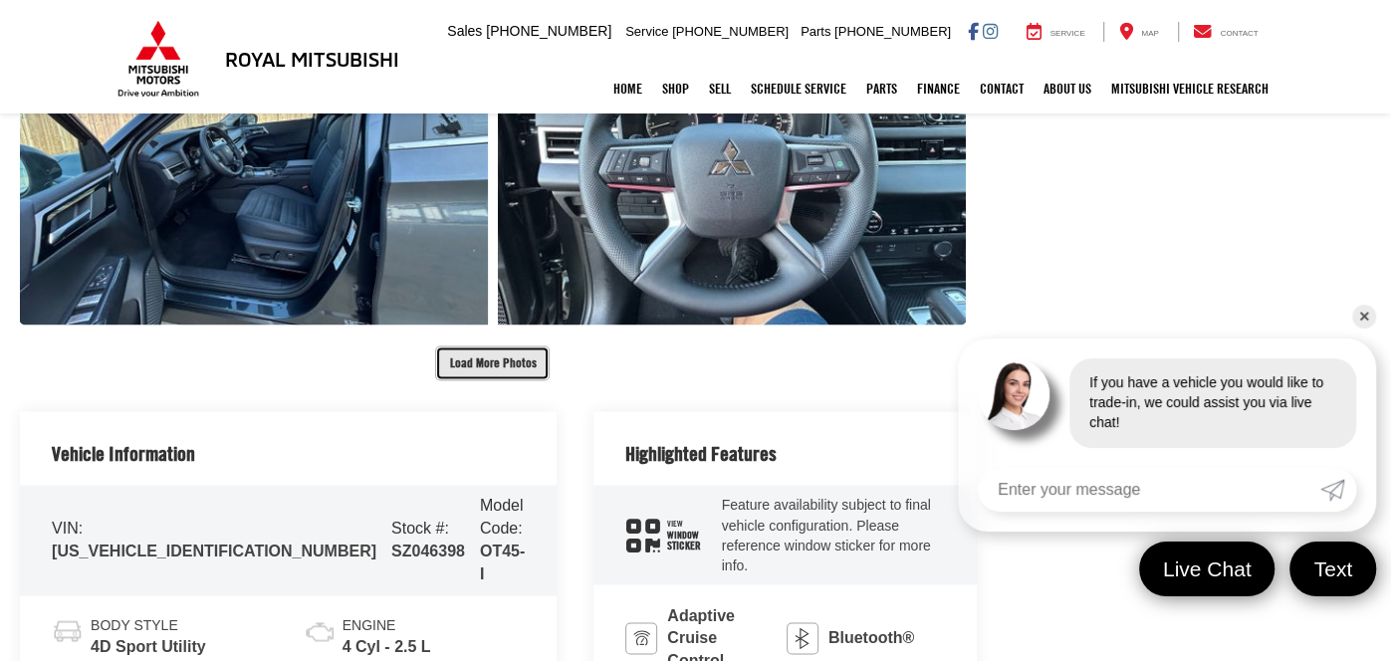 The height and width of the screenshot is (661, 1391). Describe the element at coordinates (675, 89) in the screenshot. I see `a: Shop` at that location.